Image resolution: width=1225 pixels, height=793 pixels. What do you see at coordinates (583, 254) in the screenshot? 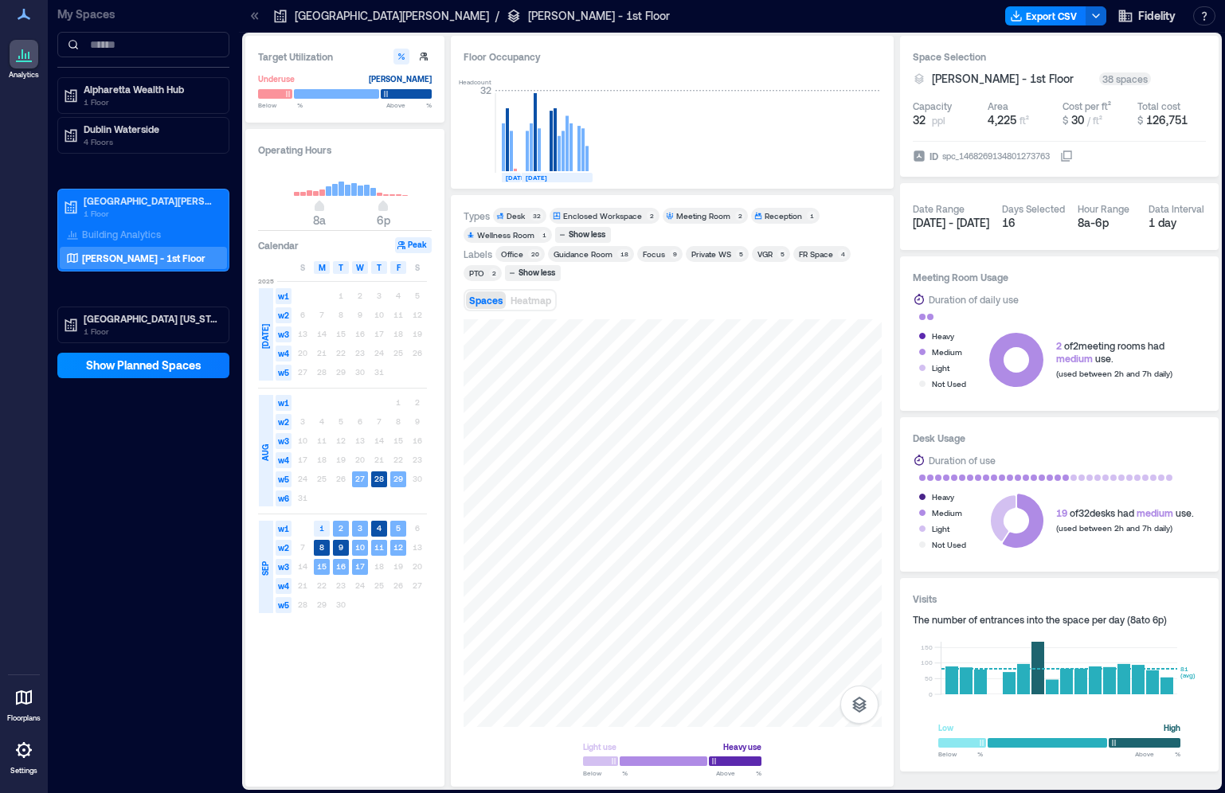
I see `div: Guidance Room` at bounding box center [583, 254].